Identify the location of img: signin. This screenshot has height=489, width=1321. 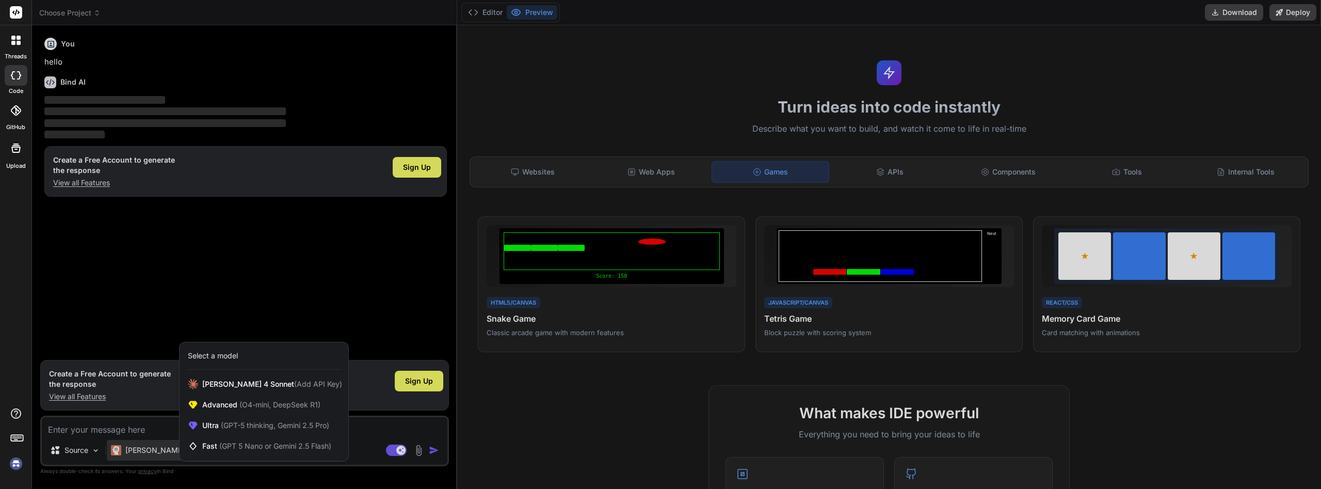
(16, 463).